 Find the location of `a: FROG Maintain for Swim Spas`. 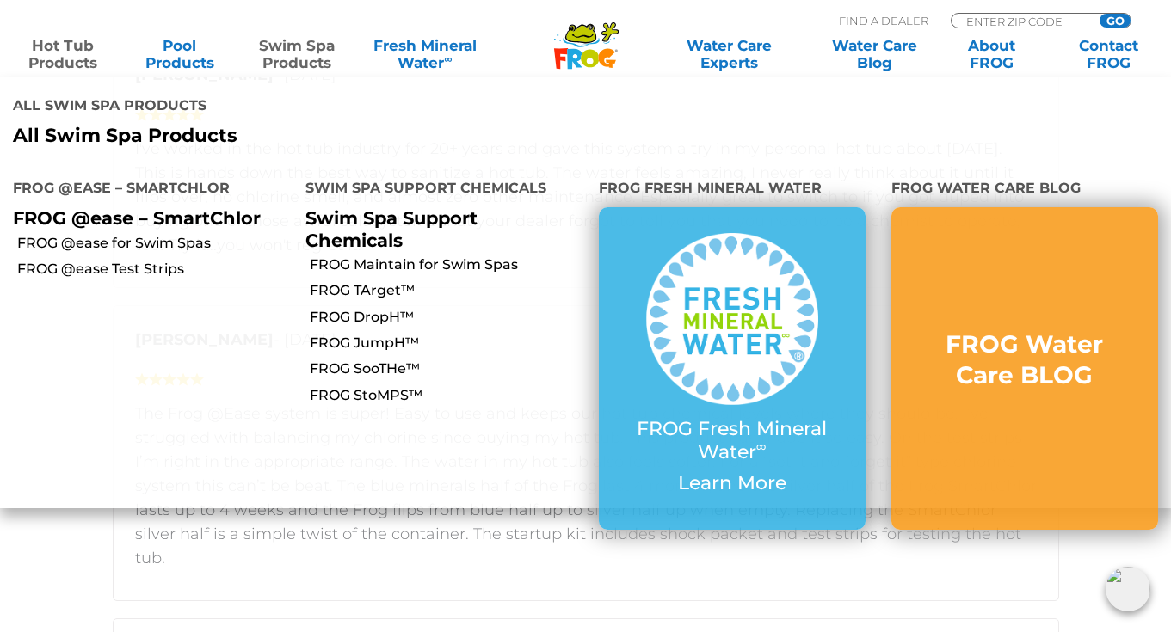

a: FROG Maintain for Swim Spas is located at coordinates (447, 265).